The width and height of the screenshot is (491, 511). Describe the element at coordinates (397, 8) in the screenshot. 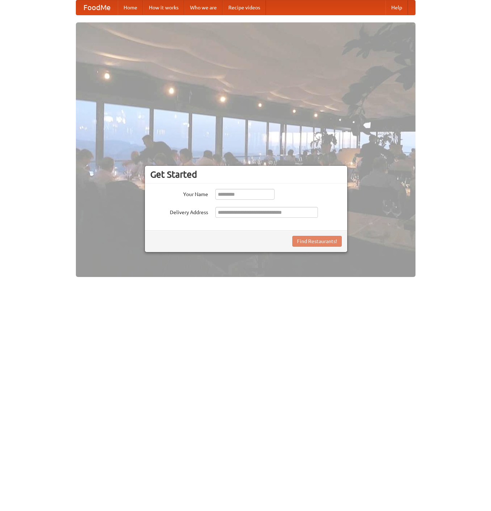

I see `a: Help` at that location.